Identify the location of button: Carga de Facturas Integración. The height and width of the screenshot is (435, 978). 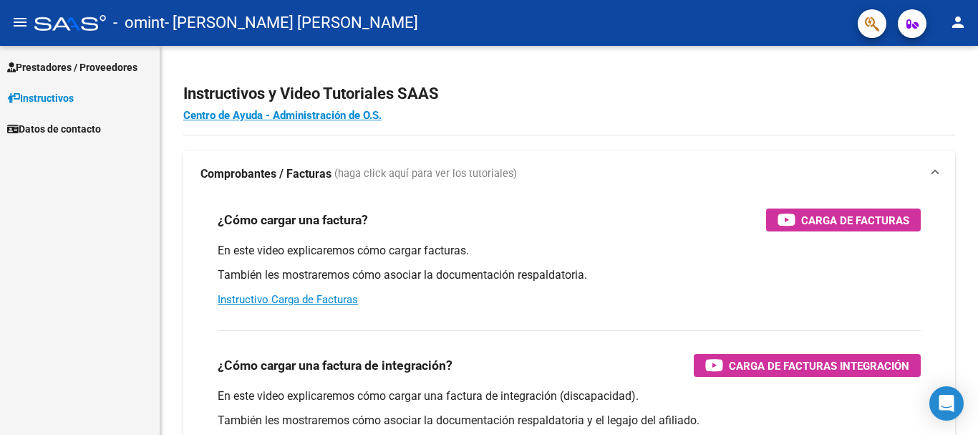
(807, 365).